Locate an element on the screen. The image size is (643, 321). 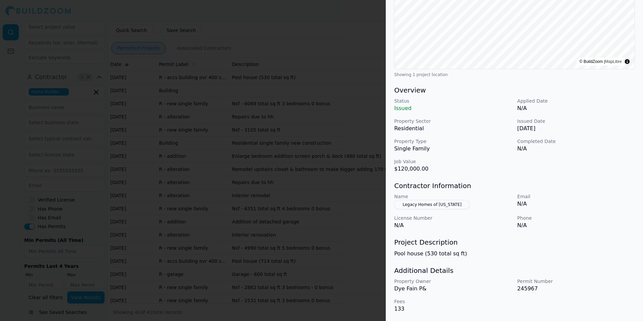
p: Completed Date is located at coordinates (576, 141).